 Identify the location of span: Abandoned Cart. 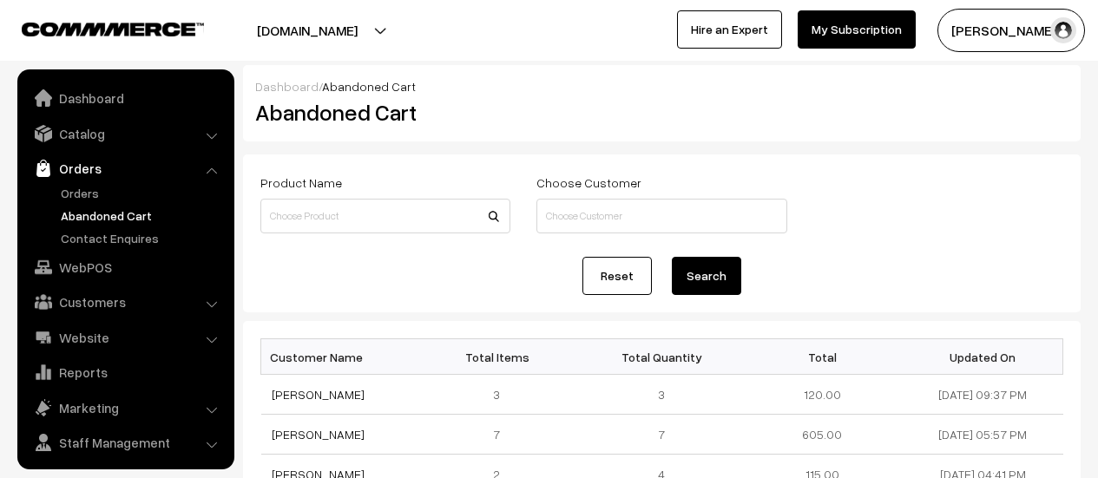
(369, 86).